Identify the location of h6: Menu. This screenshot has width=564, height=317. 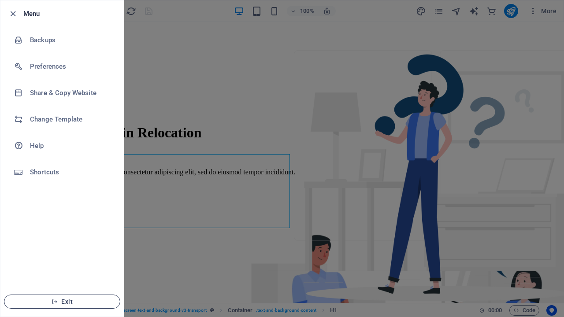
(70, 14).